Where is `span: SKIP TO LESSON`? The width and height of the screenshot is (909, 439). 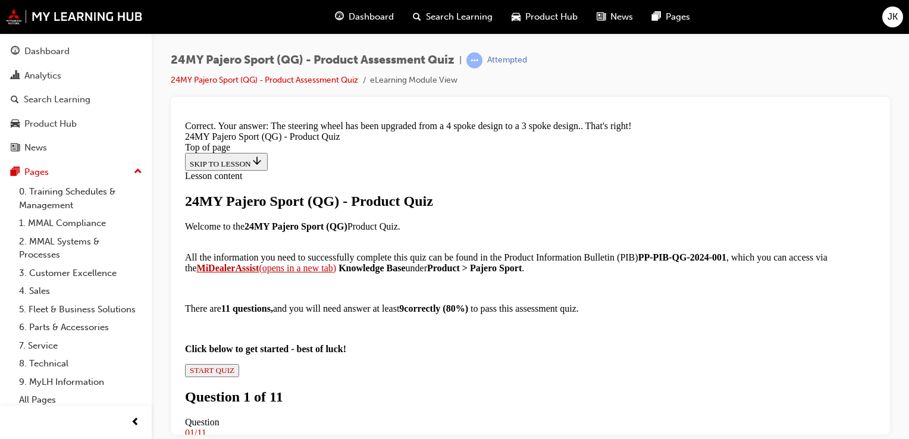 span: SKIP TO LESSON is located at coordinates (46, 48).